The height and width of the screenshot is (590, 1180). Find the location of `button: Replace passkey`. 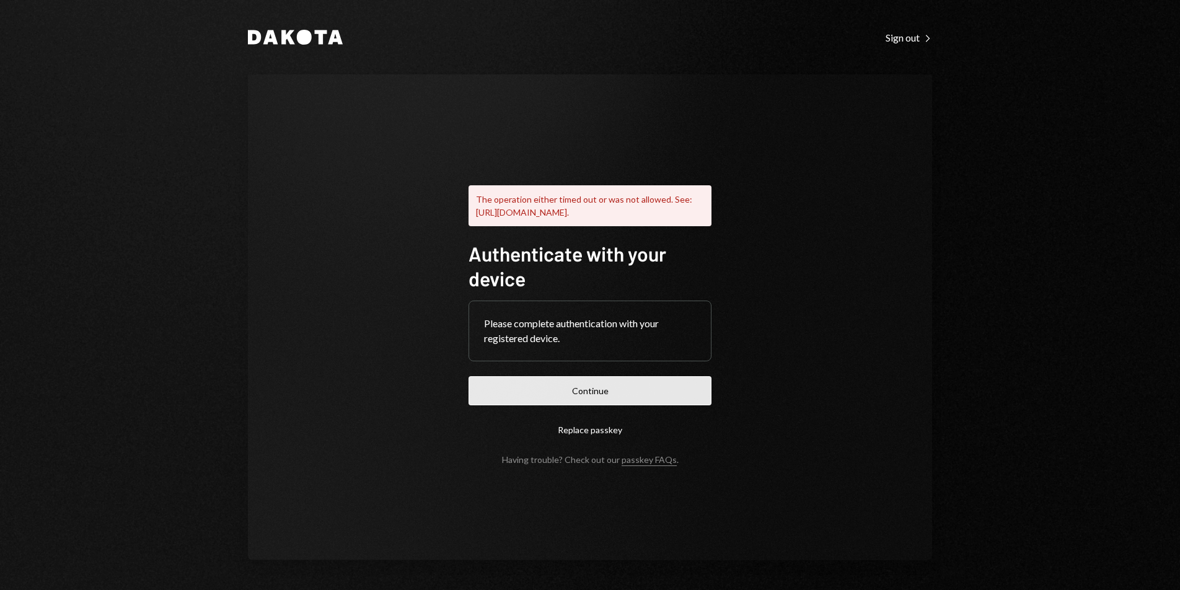

button: Replace passkey is located at coordinates (590, 429).